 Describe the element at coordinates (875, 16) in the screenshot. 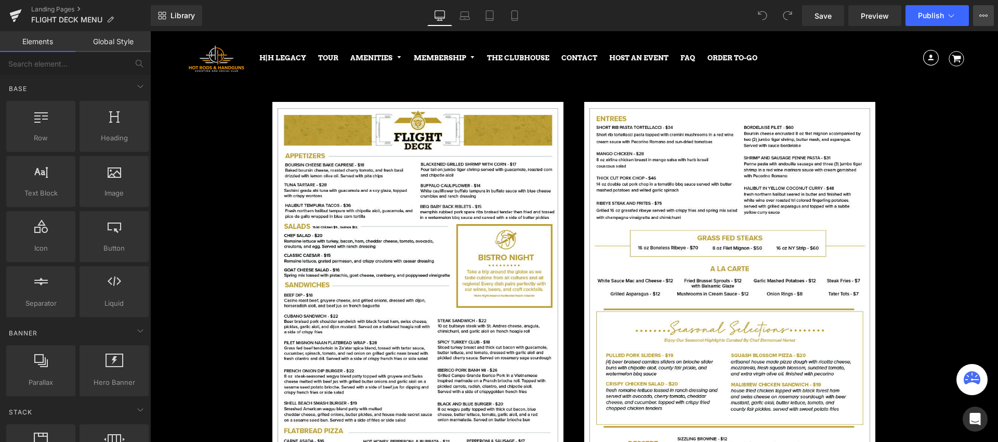

I see `span: Preview` at that location.